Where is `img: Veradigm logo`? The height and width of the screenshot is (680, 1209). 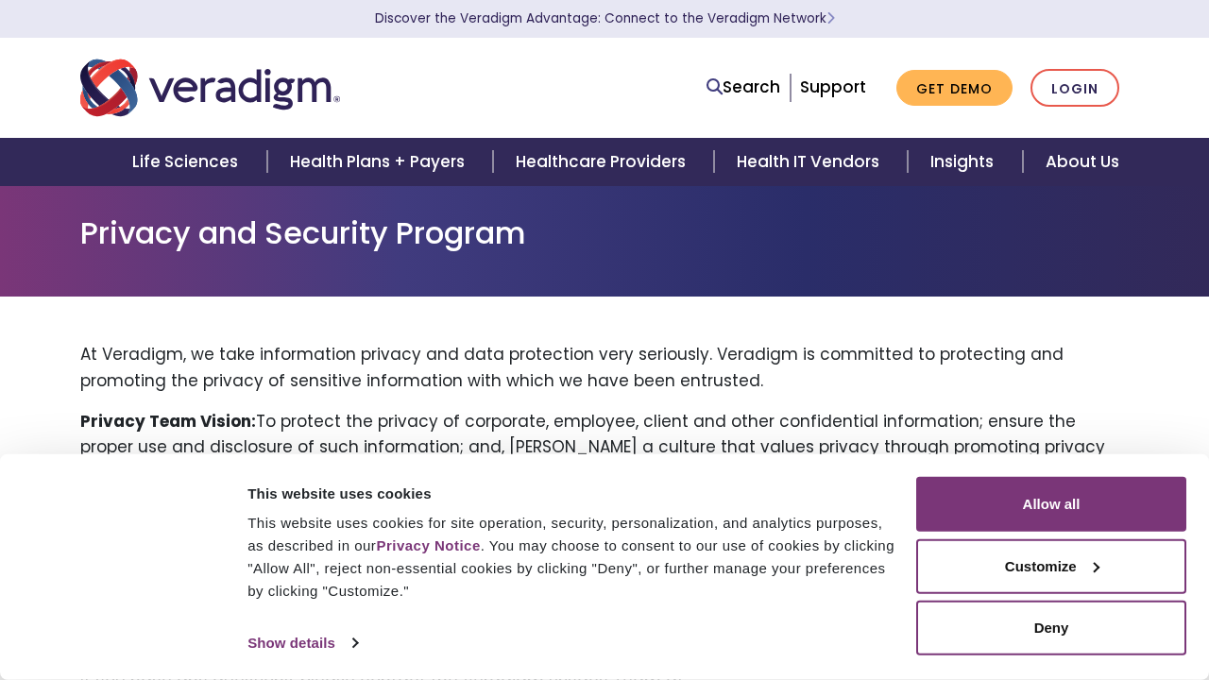 img: Veradigm logo is located at coordinates (210, 88).